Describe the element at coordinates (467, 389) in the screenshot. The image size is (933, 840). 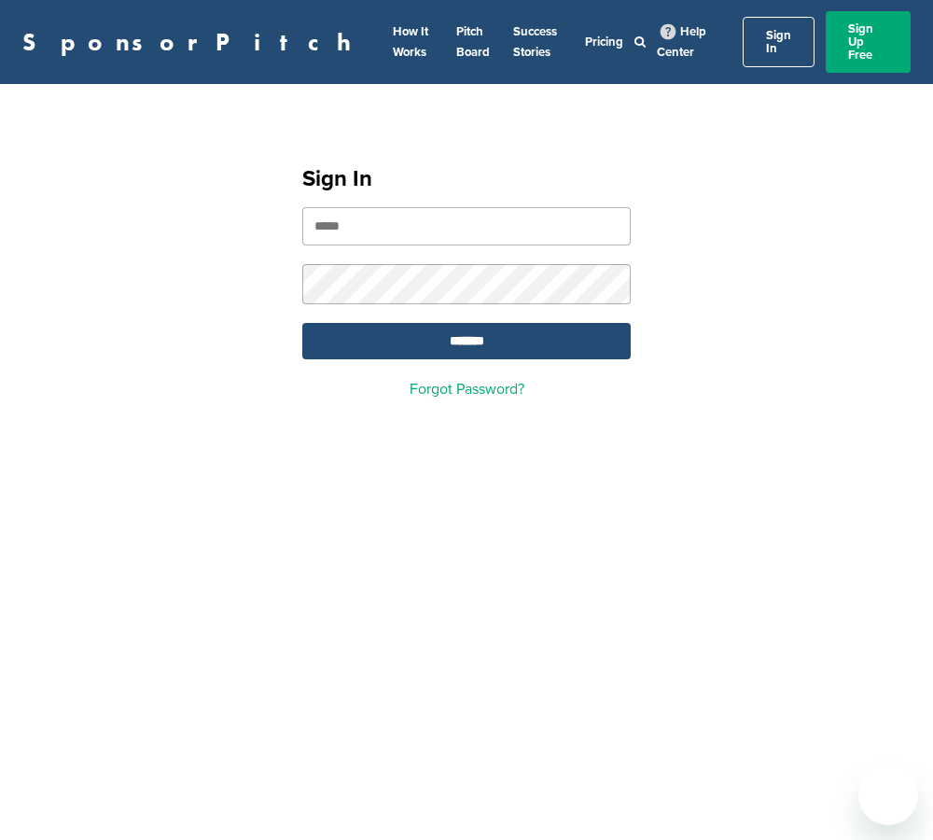
I see `a: Forgot Password?` at that location.